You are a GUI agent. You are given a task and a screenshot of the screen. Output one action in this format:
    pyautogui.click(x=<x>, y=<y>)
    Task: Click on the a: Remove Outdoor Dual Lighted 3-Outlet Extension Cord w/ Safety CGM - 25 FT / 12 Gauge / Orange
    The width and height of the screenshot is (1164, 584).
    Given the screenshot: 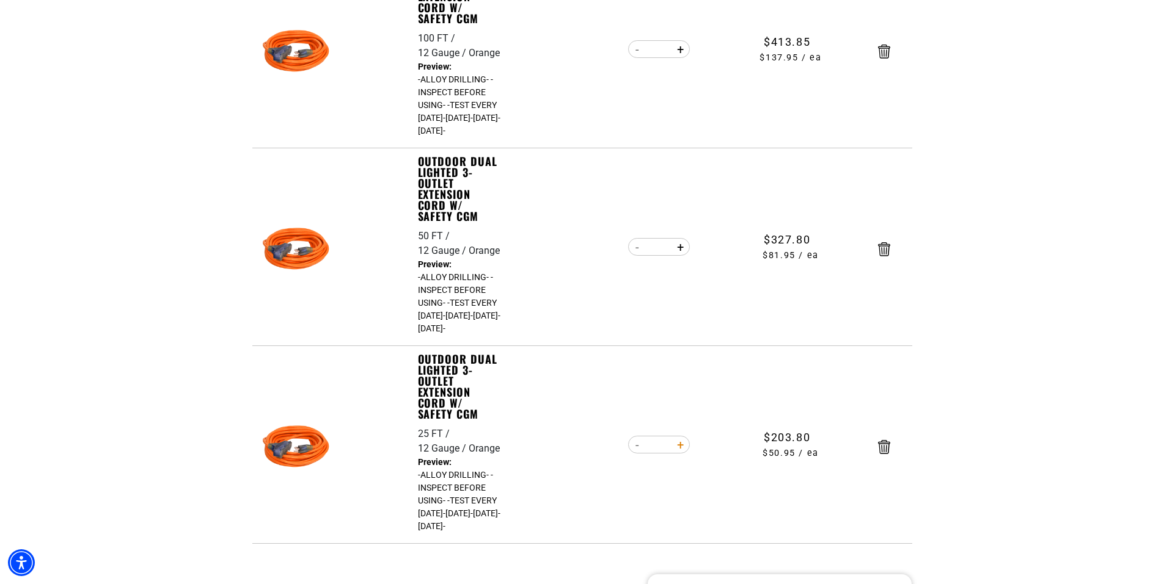 What is the action you would take?
    pyautogui.click(x=884, y=446)
    